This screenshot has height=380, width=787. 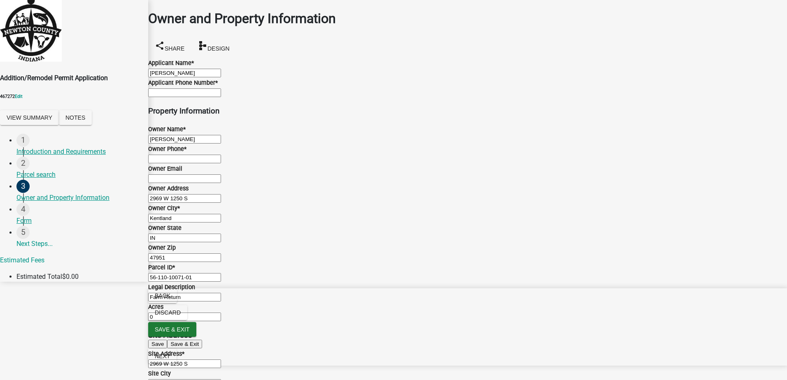 I want to click on div: 5, so click(x=23, y=233).